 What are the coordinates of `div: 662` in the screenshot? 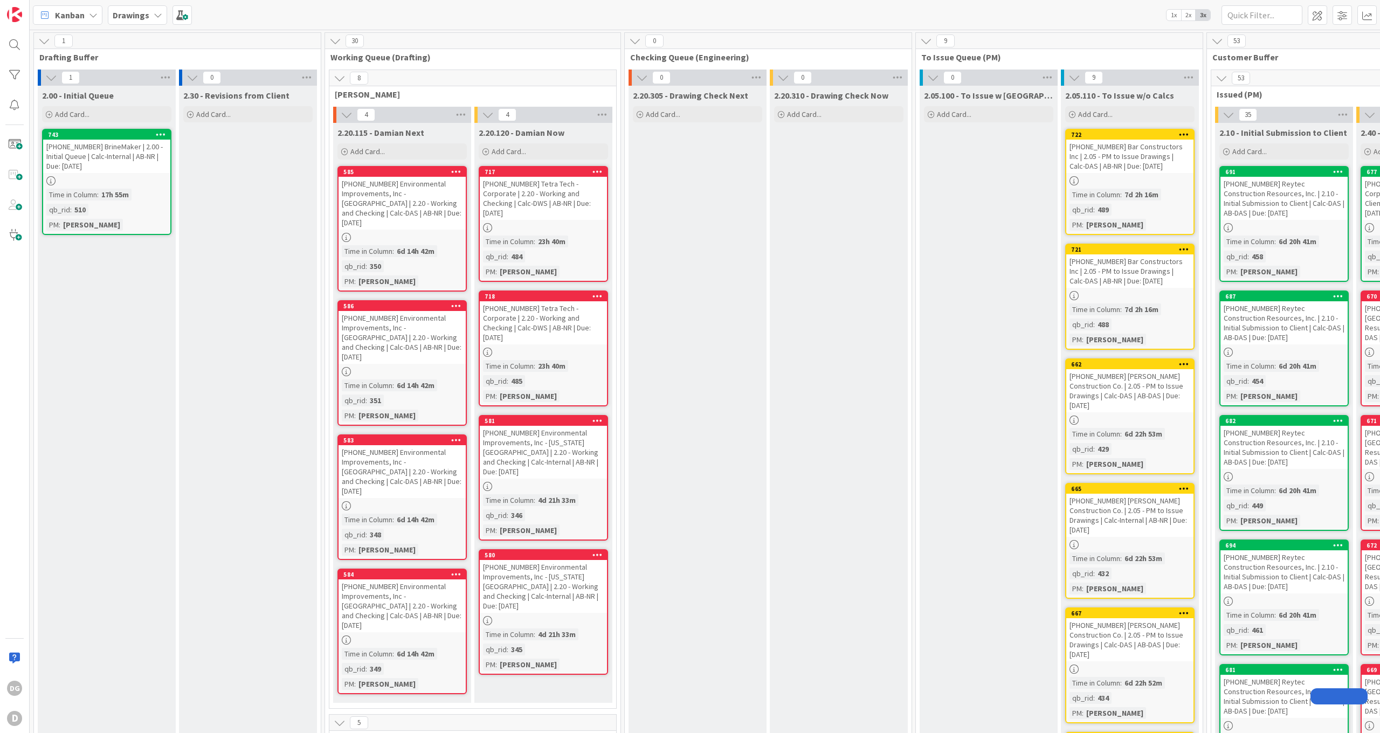 It's located at (1130, 364).